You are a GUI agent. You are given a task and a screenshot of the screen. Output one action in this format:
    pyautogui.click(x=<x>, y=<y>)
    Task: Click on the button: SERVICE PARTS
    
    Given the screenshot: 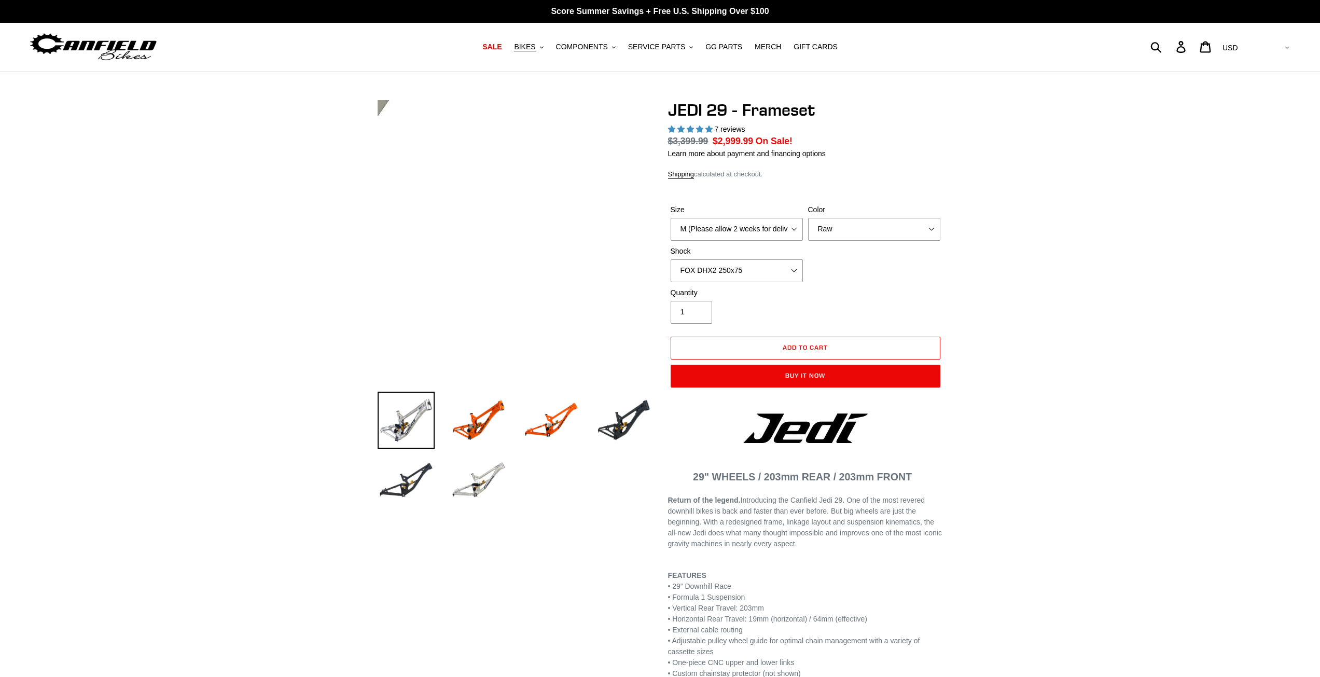 What is the action you would take?
    pyautogui.click(x=660, y=47)
    